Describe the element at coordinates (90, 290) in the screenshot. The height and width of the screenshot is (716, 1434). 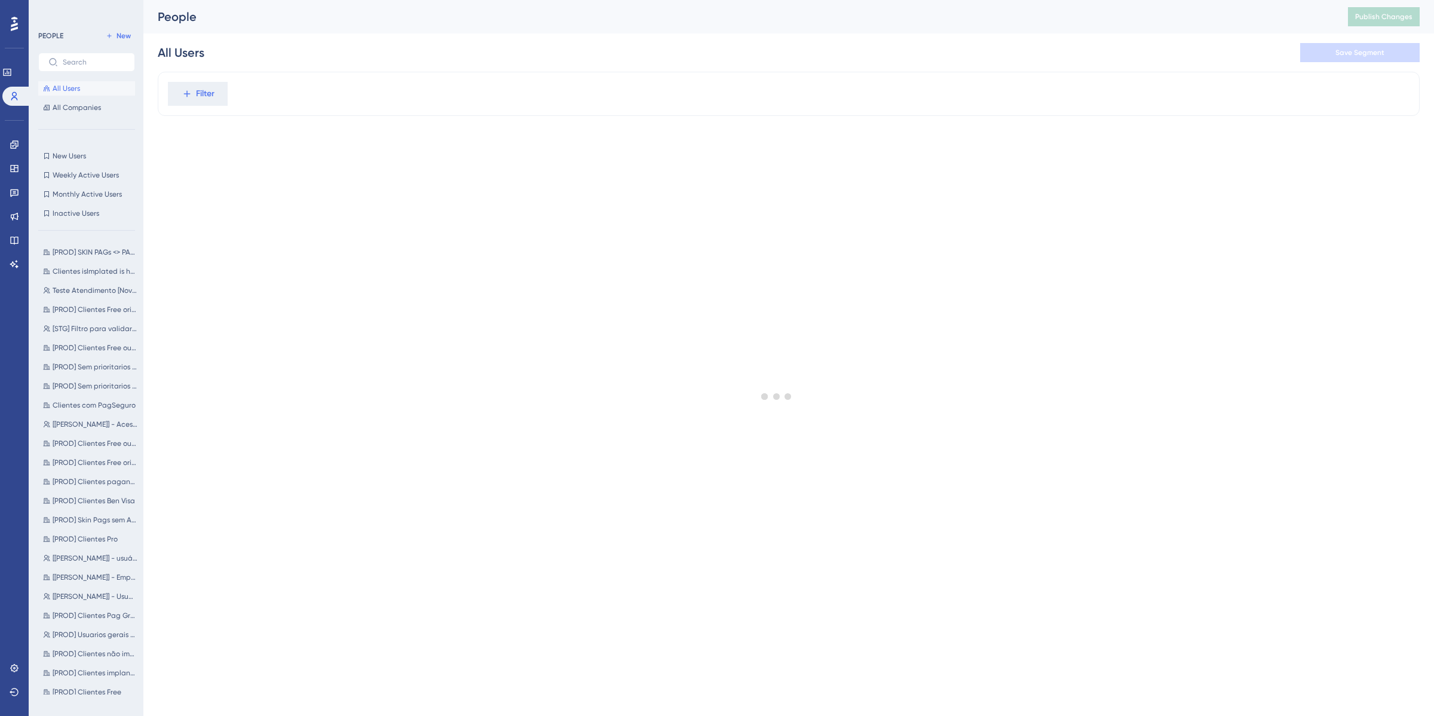
I see `button: Teste Atendimento [Novo]` at that location.